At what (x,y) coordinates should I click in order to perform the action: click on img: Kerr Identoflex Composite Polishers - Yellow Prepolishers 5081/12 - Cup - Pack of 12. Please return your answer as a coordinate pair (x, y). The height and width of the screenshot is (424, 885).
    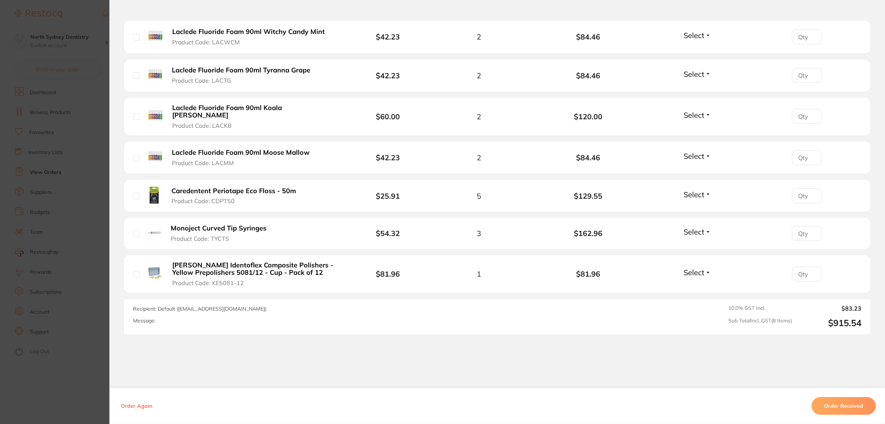
    Looking at the image, I should click on (155, 273).